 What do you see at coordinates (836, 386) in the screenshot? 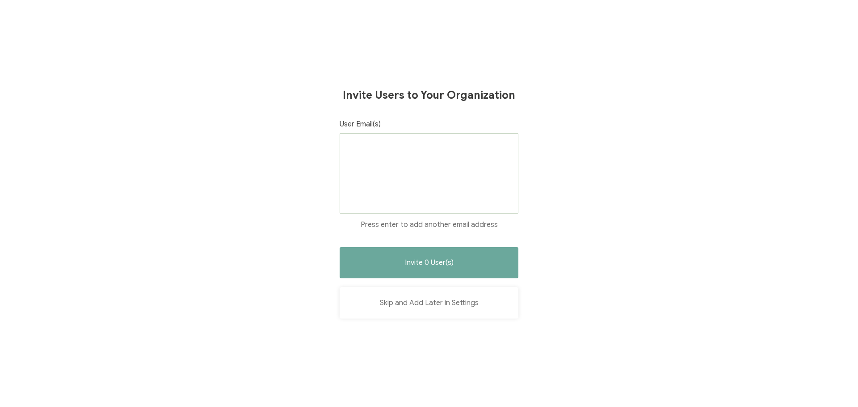
I see `div: Chat Widget` at bounding box center [836, 386].